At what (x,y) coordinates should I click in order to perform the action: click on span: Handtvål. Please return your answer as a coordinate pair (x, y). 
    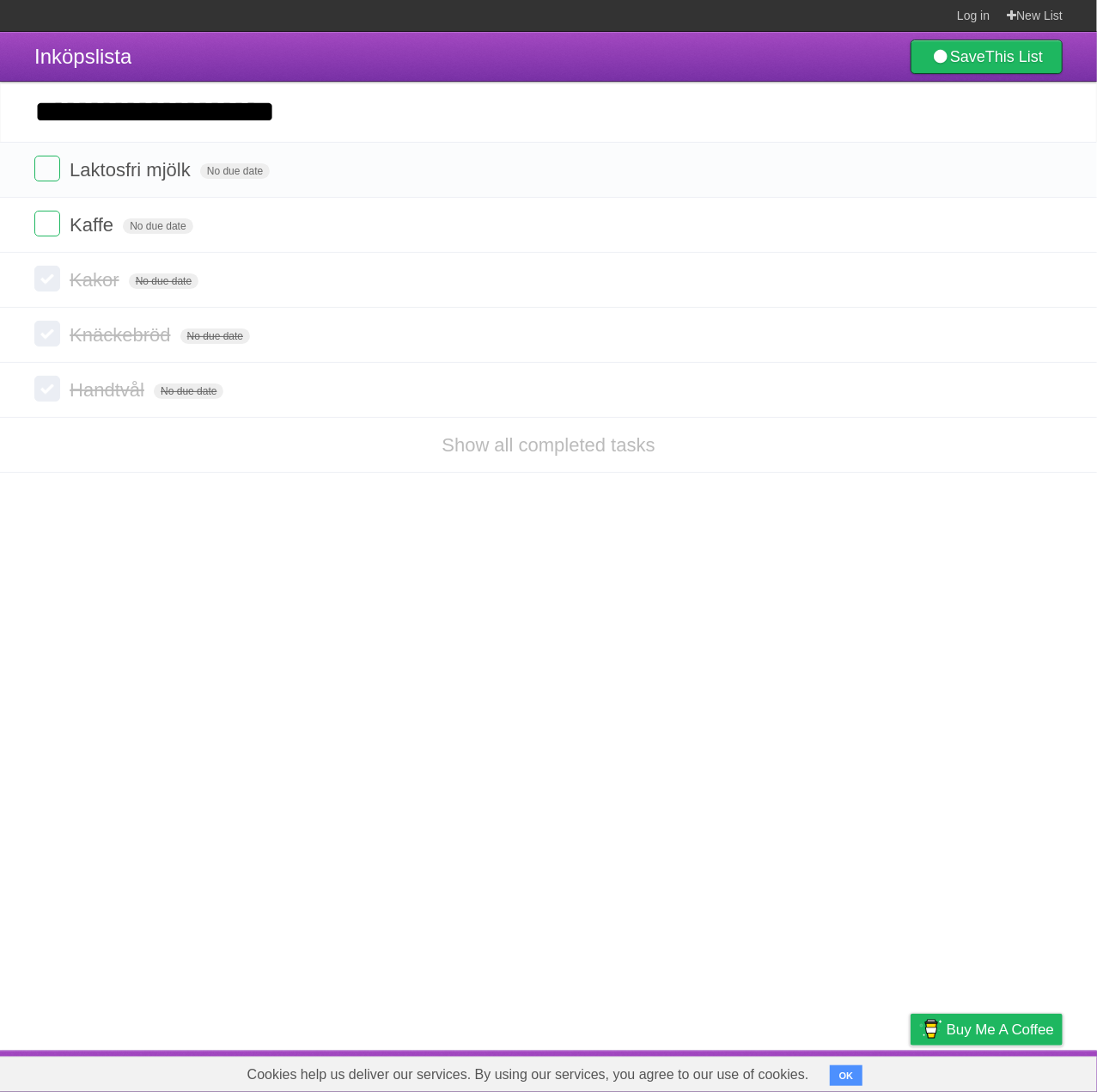
    Looking at the image, I should click on (109, 389).